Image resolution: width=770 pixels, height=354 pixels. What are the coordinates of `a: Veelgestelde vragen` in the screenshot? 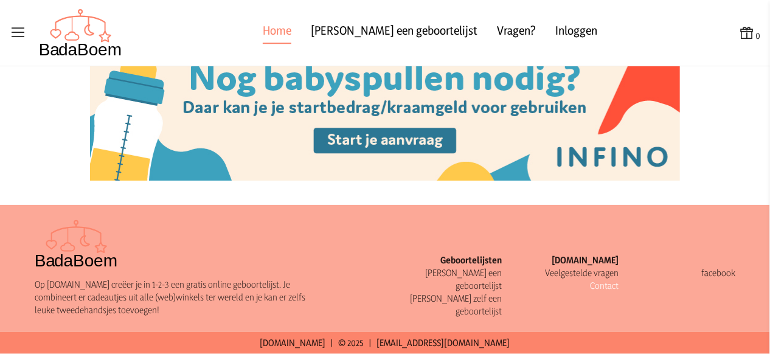 It's located at (582, 273).